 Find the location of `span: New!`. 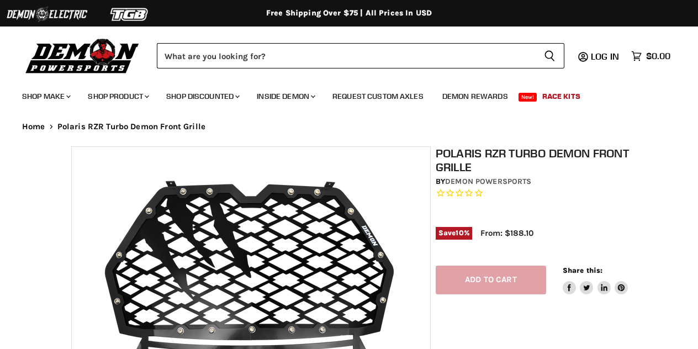

span: New! is located at coordinates (528, 97).